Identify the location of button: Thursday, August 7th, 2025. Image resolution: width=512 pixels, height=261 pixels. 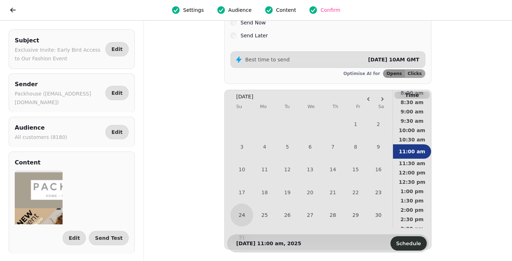
(333, 147).